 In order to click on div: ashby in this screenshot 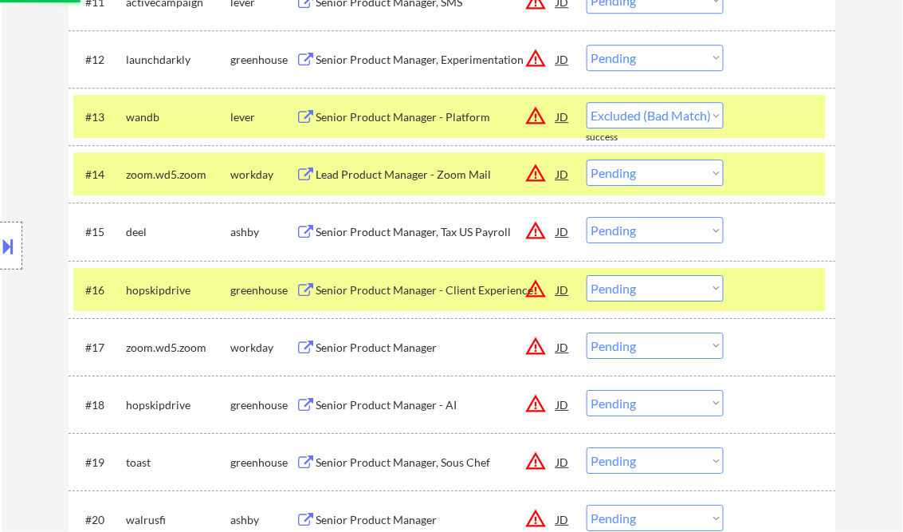, I will do `click(264, 520)`.